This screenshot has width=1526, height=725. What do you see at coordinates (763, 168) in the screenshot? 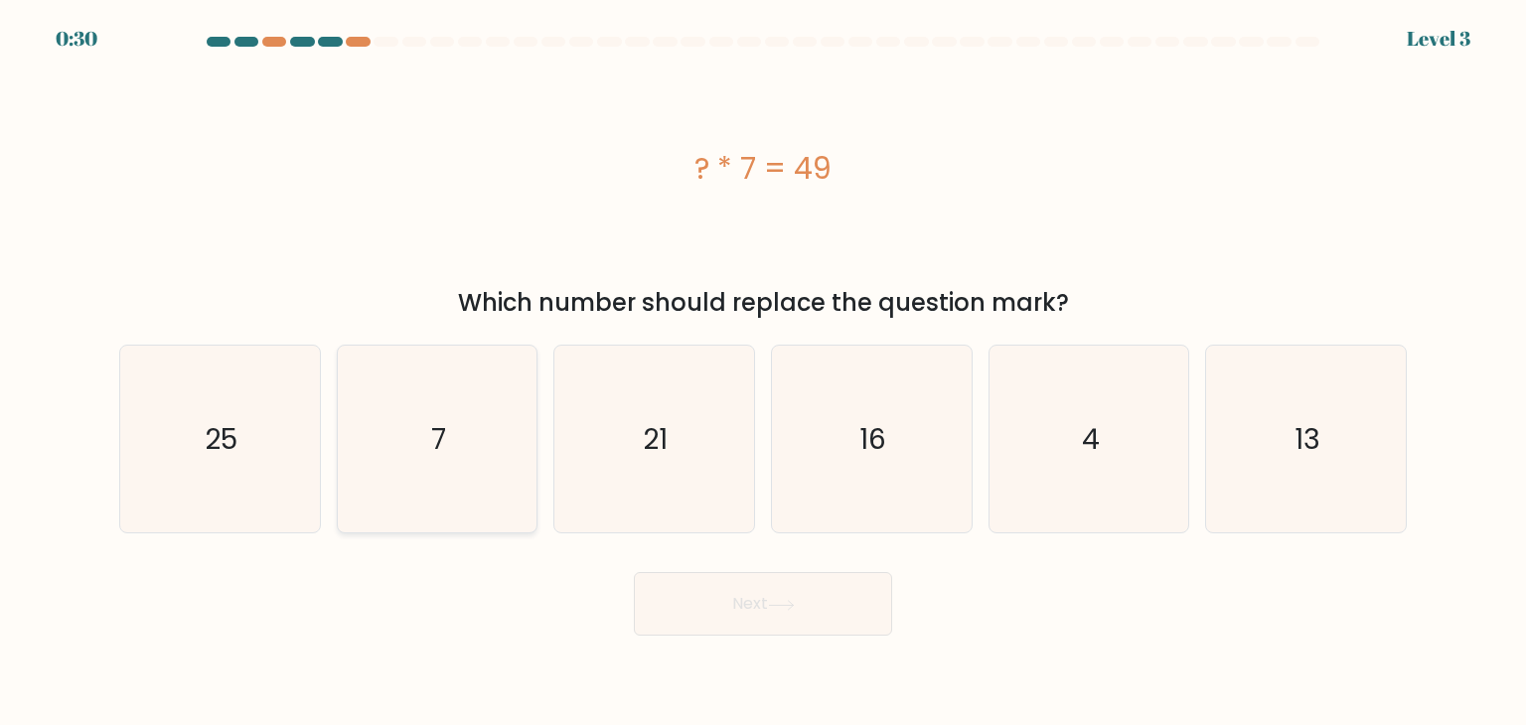
I see `div: ? * 7 = 49` at bounding box center [763, 168].